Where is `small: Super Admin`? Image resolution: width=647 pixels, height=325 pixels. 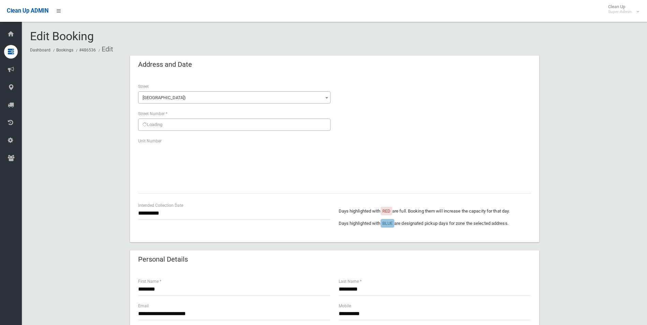 small: Super Admin is located at coordinates (619, 12).